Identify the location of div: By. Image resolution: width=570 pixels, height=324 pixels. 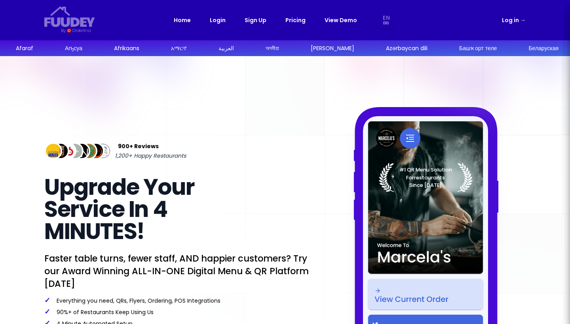
(63, 30).